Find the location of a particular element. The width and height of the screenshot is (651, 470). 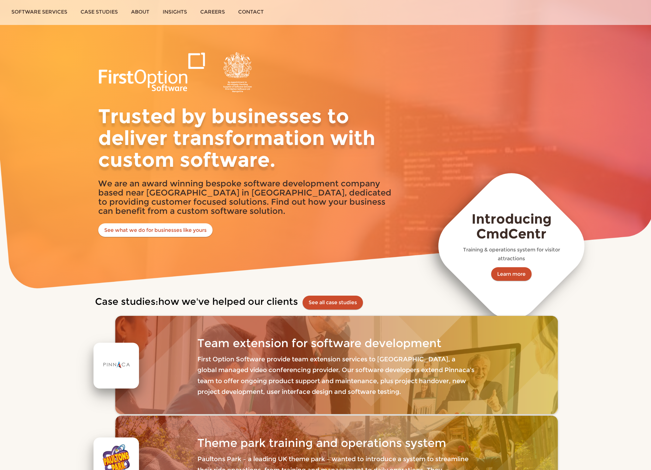

h3: Theme park training and operations system is located at coordinates (336, 443).